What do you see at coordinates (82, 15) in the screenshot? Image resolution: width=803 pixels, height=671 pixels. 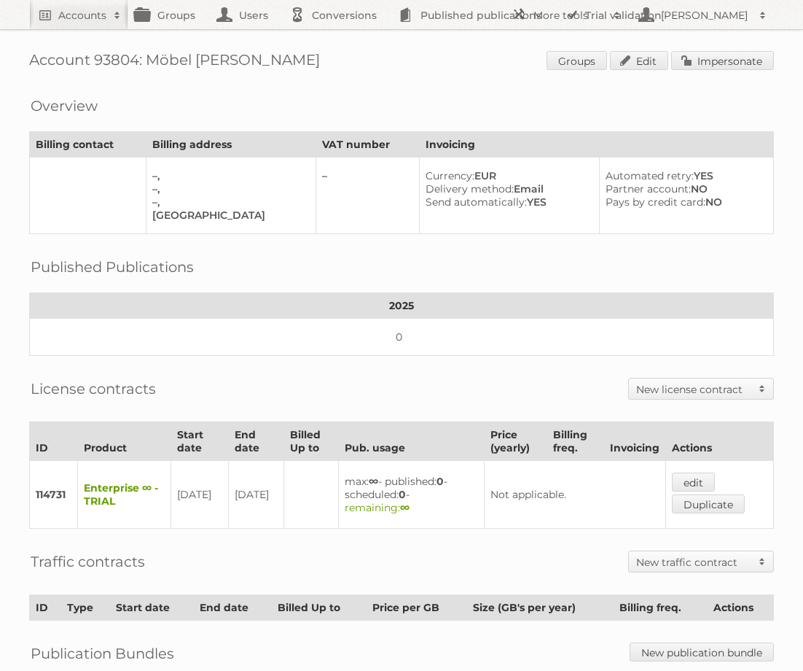 I see `h2: Accounts` at bounding box center [82, 15].